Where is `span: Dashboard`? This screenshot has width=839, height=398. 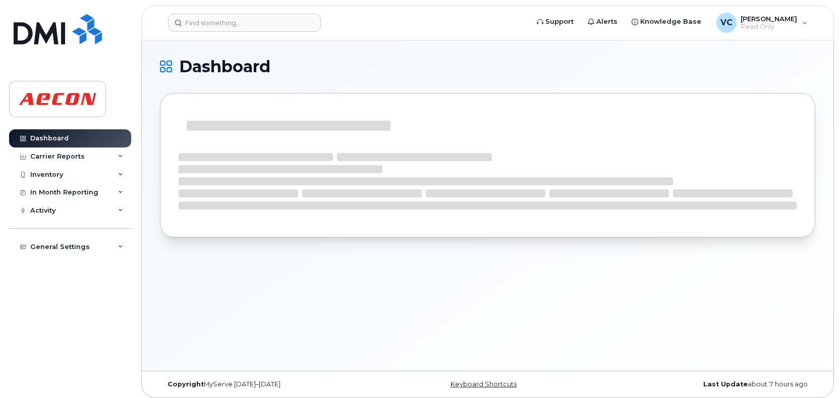 span: Dashboard is located at coordinates (225, 67).